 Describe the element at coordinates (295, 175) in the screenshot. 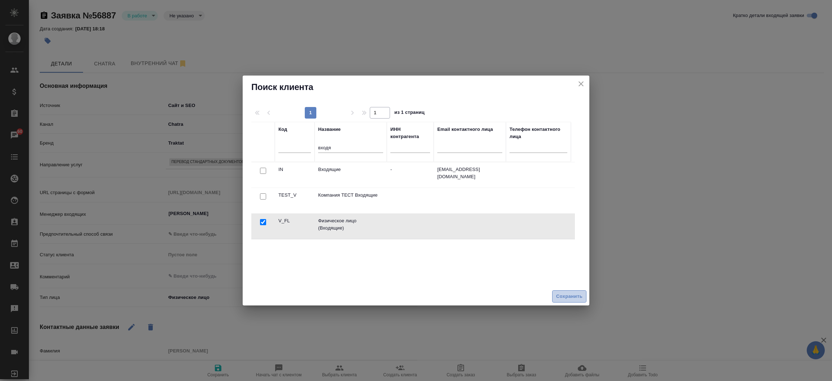

I see `td: IN` at that location.